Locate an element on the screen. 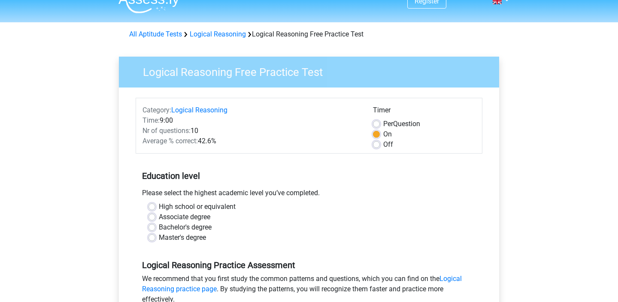 This screenshot has width=618, height=302. div: 10 is located at coordinates (251, 131).